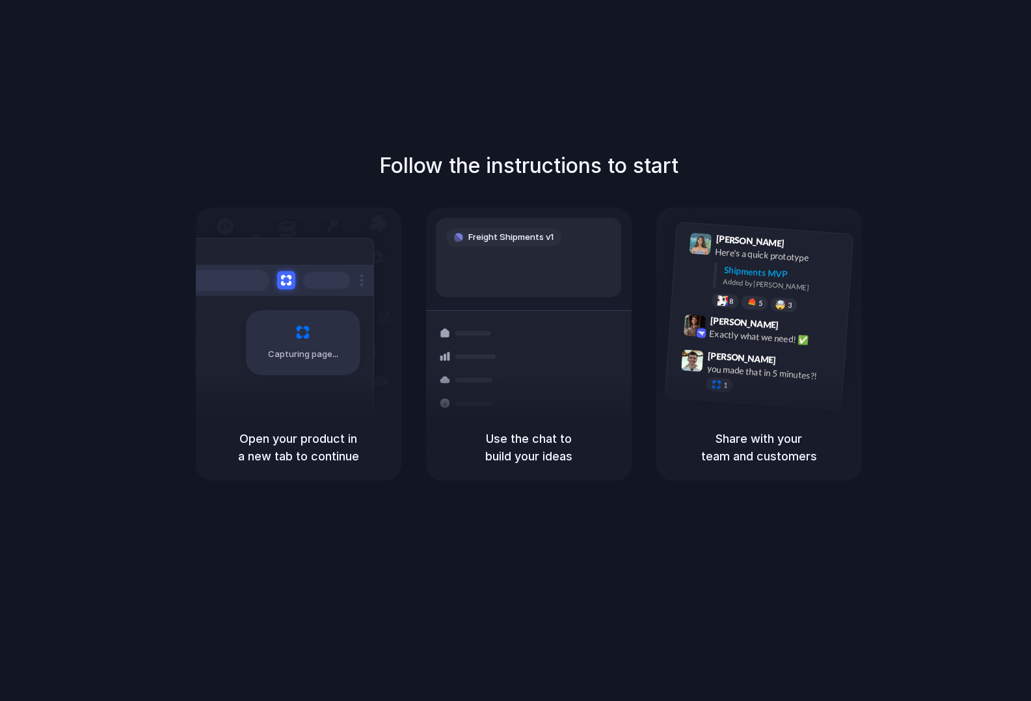 The height and width of the screenshot is (701, 1031). What do you see at coordinates (795, 327) in the screenshot?
I see `span: 9:42 AM` at bounding box center [795, 327].